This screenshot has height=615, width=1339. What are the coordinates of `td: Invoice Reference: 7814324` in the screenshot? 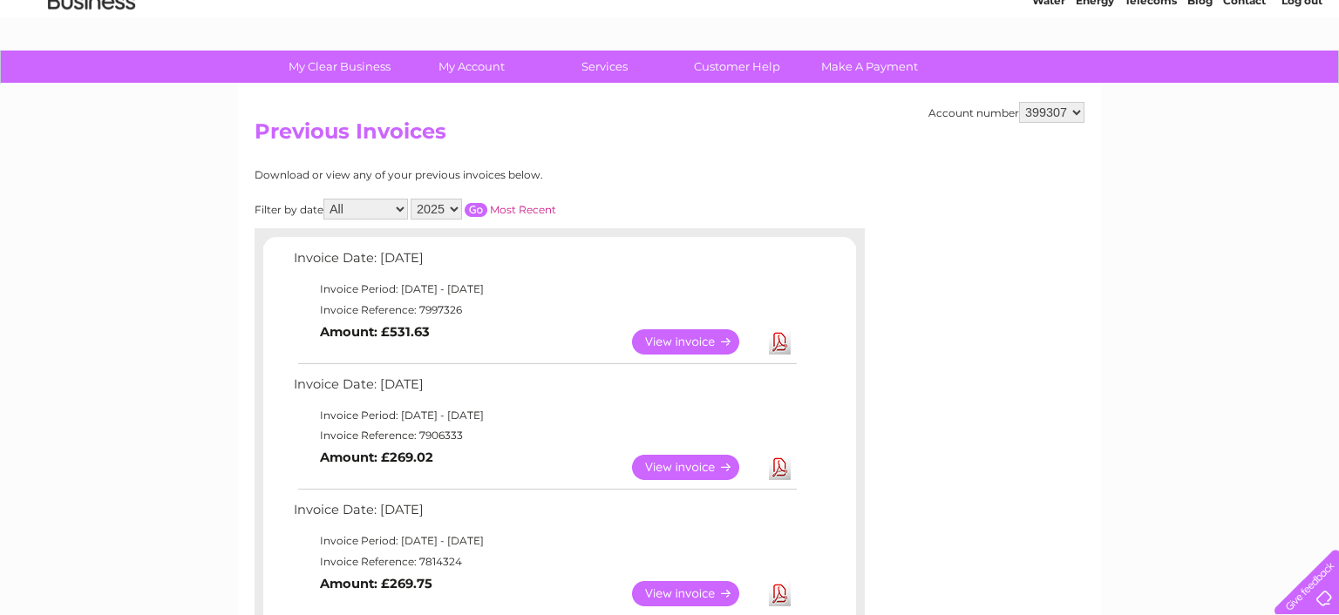 It's located at (544, 562).